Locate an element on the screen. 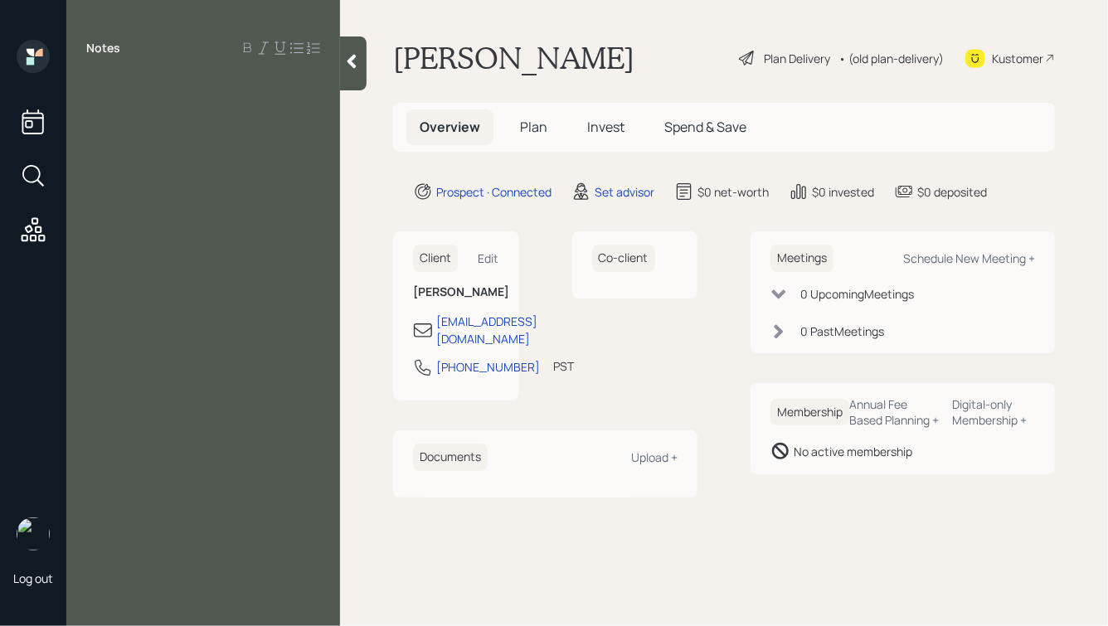  h6: Co-client is located at coordinates (624, 258).